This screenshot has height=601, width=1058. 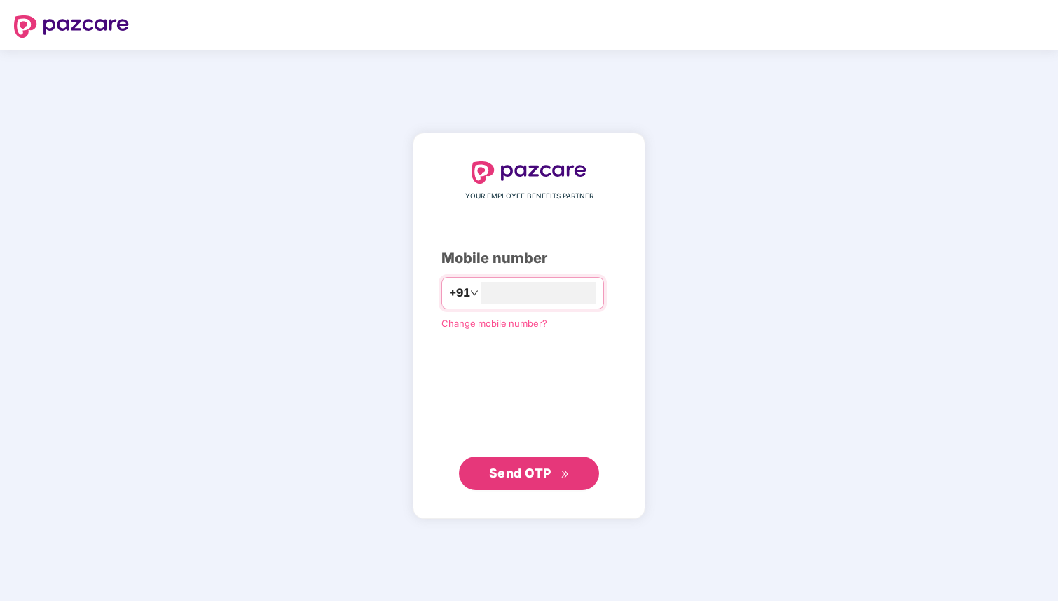 What do you see at coordinates (475, 293) in the screenshot?
I see `span: down` at bounding box center [475, 293].